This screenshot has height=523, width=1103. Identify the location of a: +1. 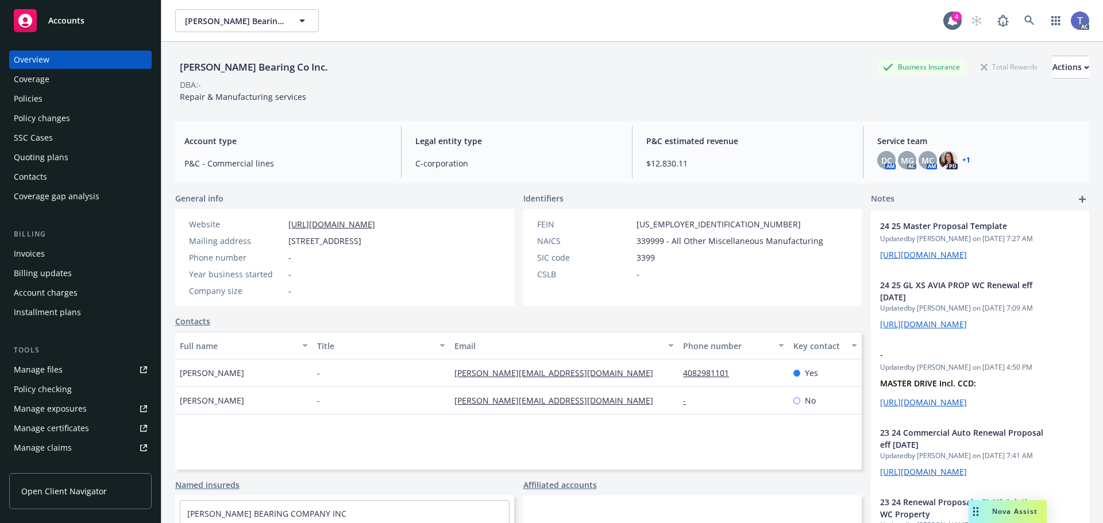
(966, 160).